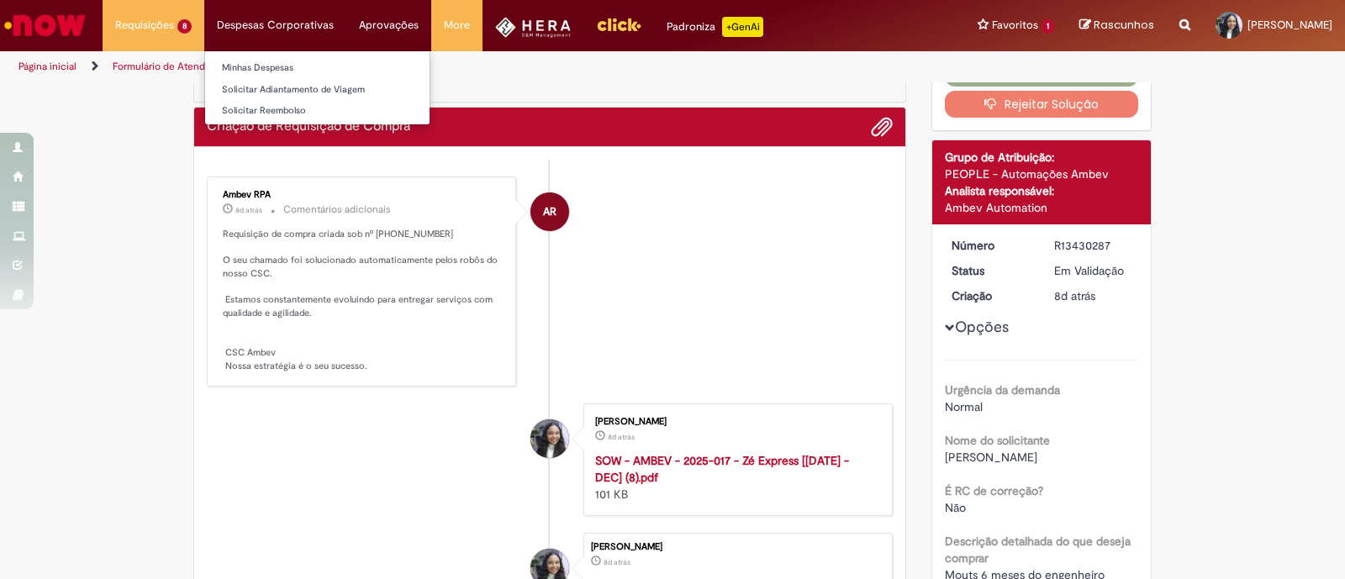  What do you see at coordinates (1042, 208) in the screenshot?
I see `div: Ambev Automation` at bounding box center [1042, 208].